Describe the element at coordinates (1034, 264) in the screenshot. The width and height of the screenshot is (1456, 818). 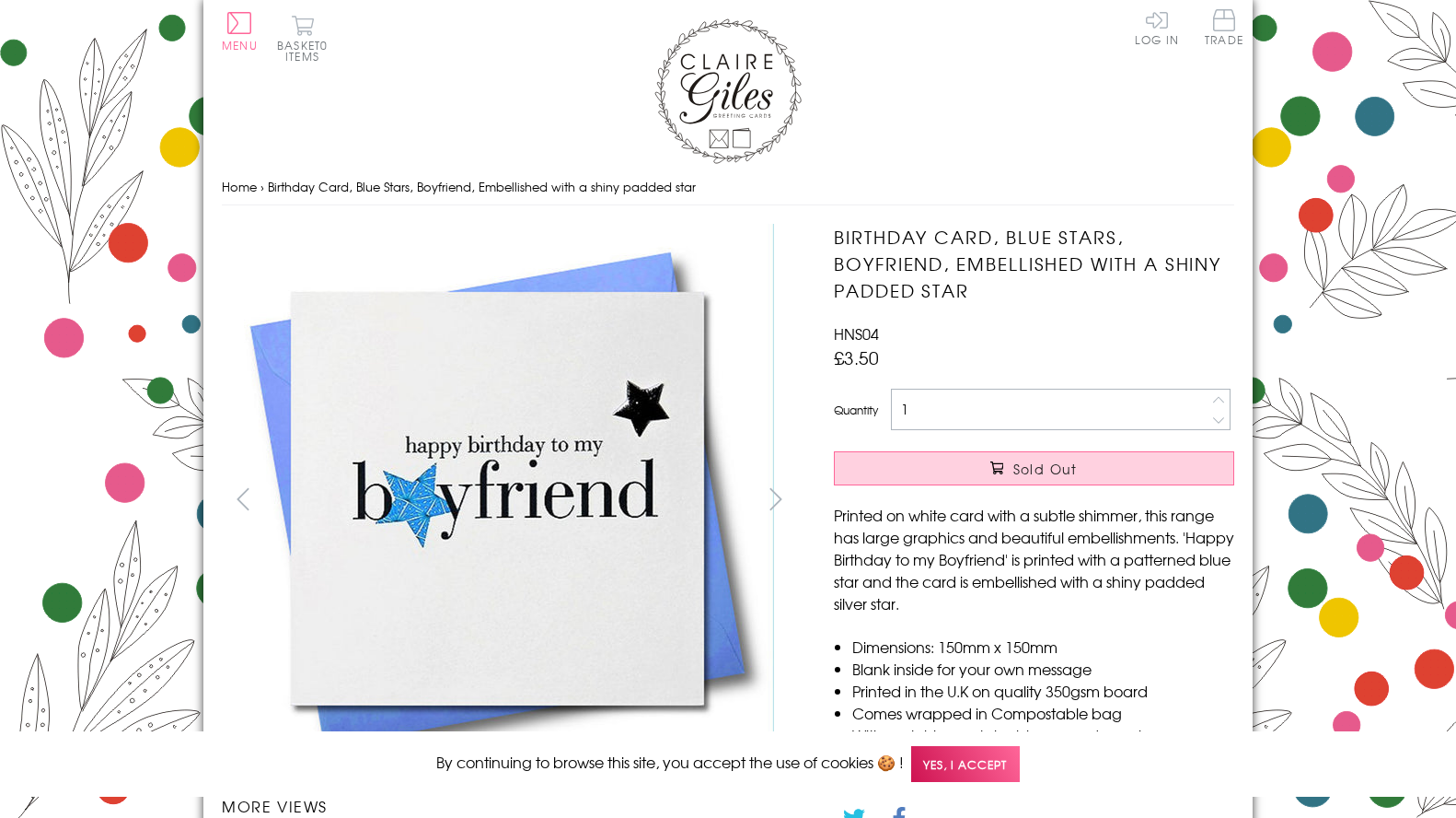
I see `h1: Birthday Card, Blue Stars, Boyfriend, Embellished with a shiny padded star` at that location.